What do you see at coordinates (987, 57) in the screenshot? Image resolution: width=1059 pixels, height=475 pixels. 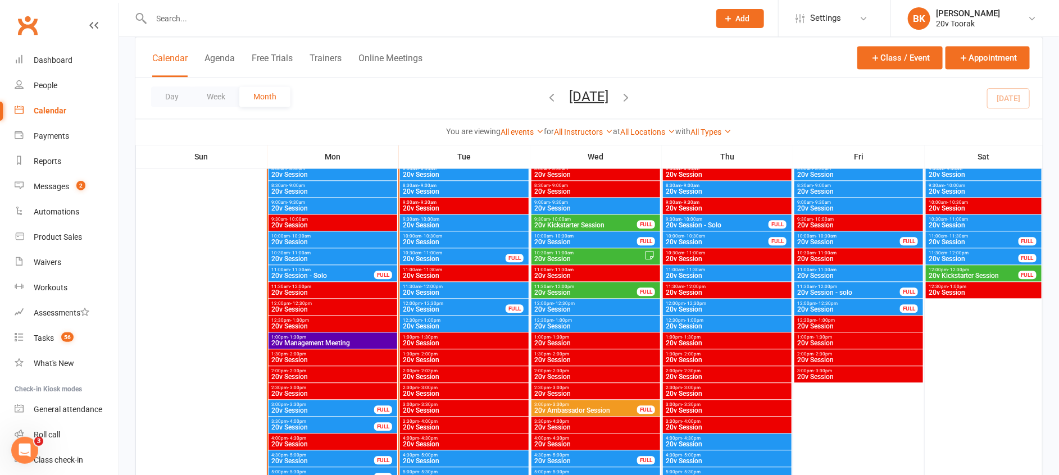 I see `button: Appointment` at bounding box center [987, 57].